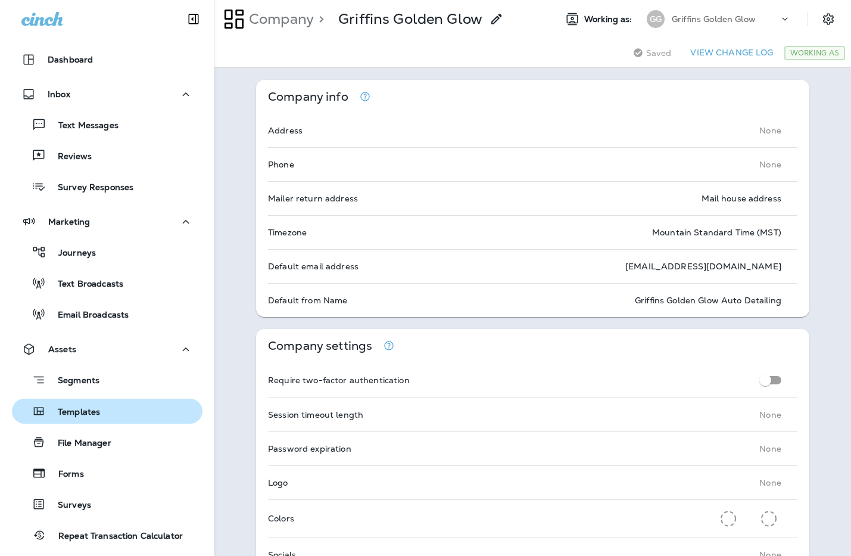 This screenshot has width=851, height=556. What do you see at coordinates (815, 53) in the screenshot?
I see `div: Working As` at bounding box center [815, 53].